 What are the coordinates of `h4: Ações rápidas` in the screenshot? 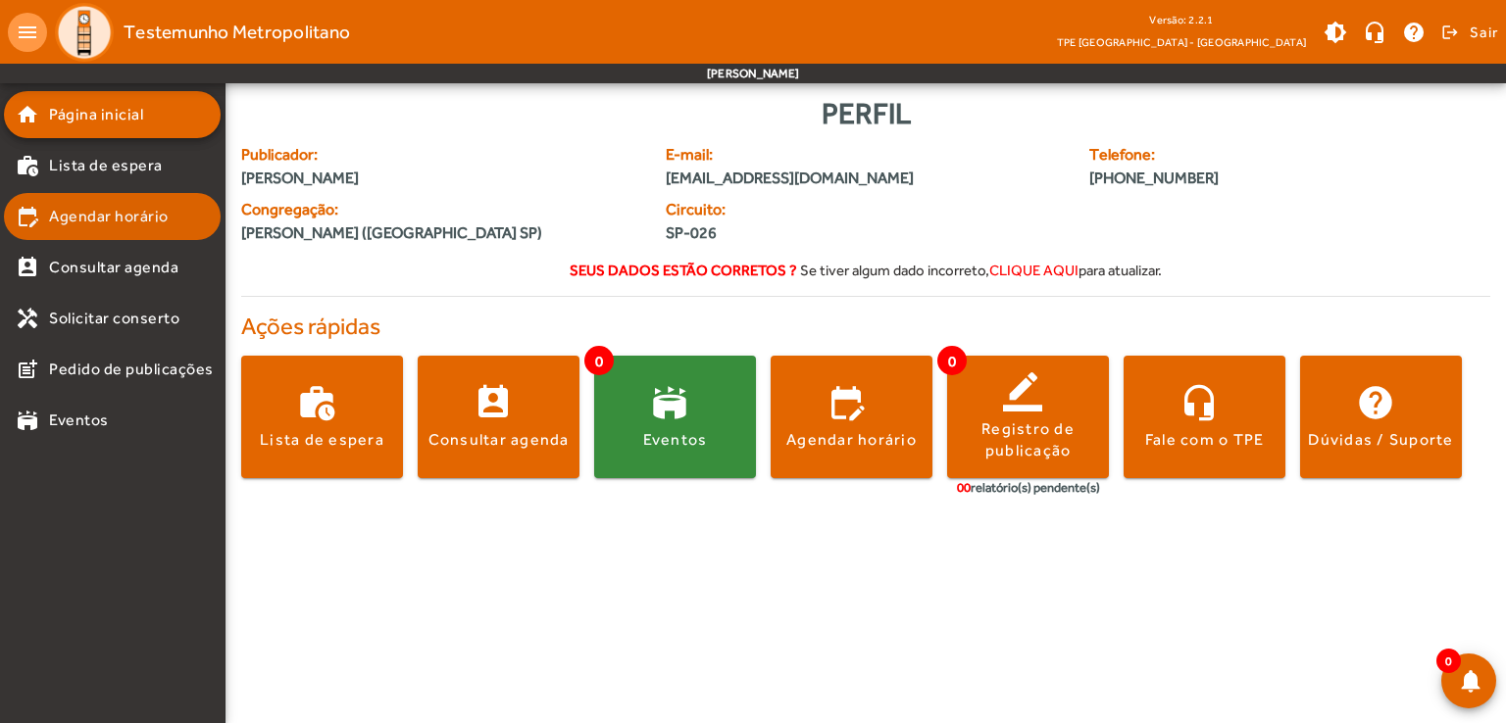 It's located at (866, 326).